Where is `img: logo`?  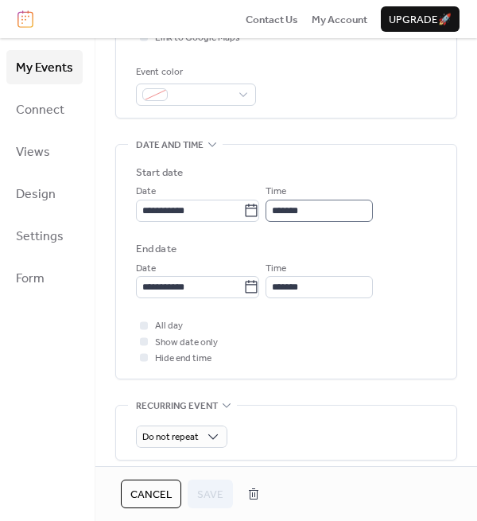 img: logo is located at coordinates (25, 19).